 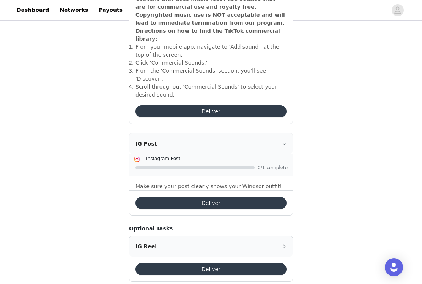 I want to click on img: Instagram Icon, so click(x=137, y=159).